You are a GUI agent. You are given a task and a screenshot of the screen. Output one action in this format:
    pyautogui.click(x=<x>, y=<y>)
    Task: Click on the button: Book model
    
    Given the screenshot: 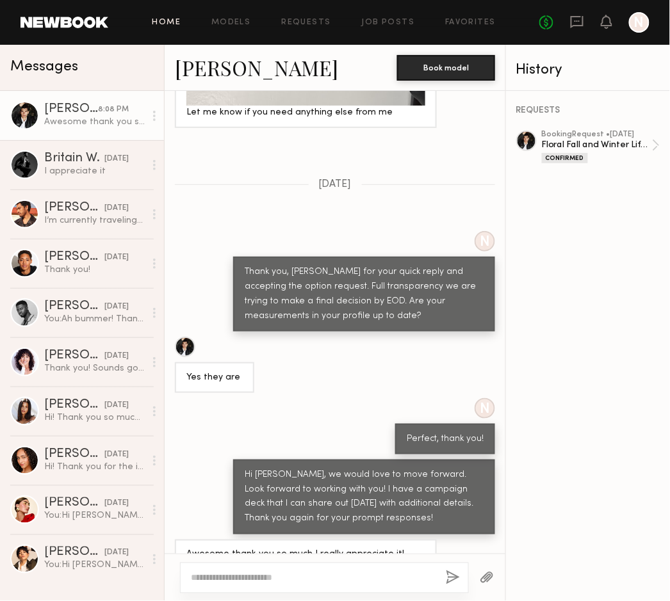 What is the action you would take?
    pyautogui.click(x=446, y=68)
    